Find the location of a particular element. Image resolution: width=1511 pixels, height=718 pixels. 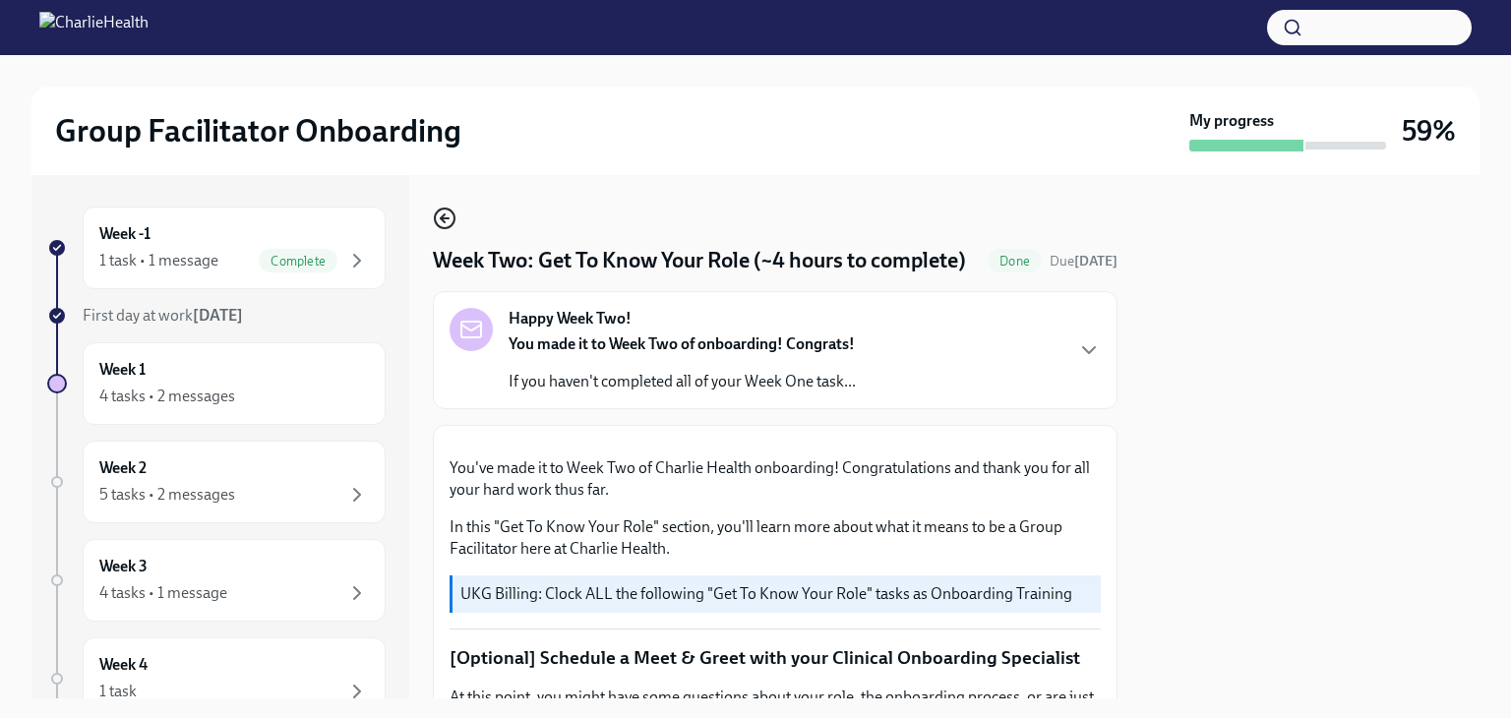

strong: Happy Week Two! is located at coordinates (569, 319).